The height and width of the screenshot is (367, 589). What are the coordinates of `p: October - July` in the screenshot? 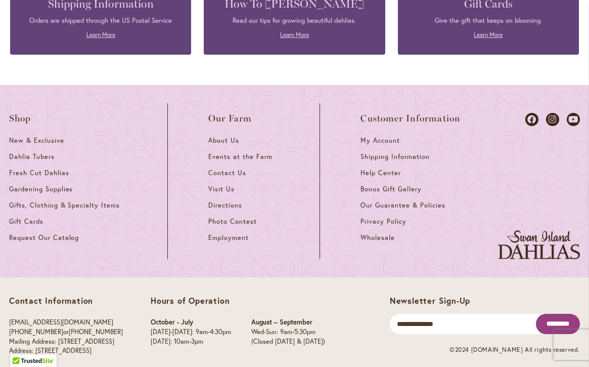 It's located at (191, 322).